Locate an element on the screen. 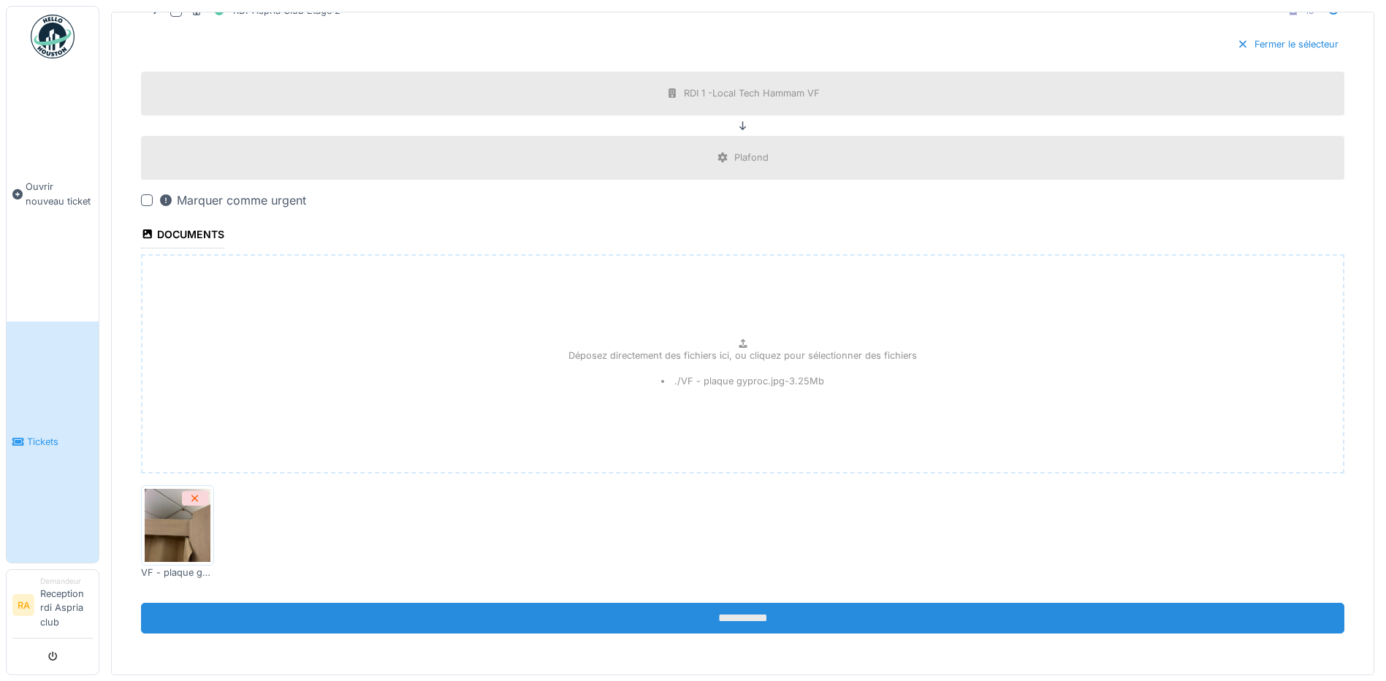 The image size is (1386, 681). span: Tickets is located at coordinates (60, 441).